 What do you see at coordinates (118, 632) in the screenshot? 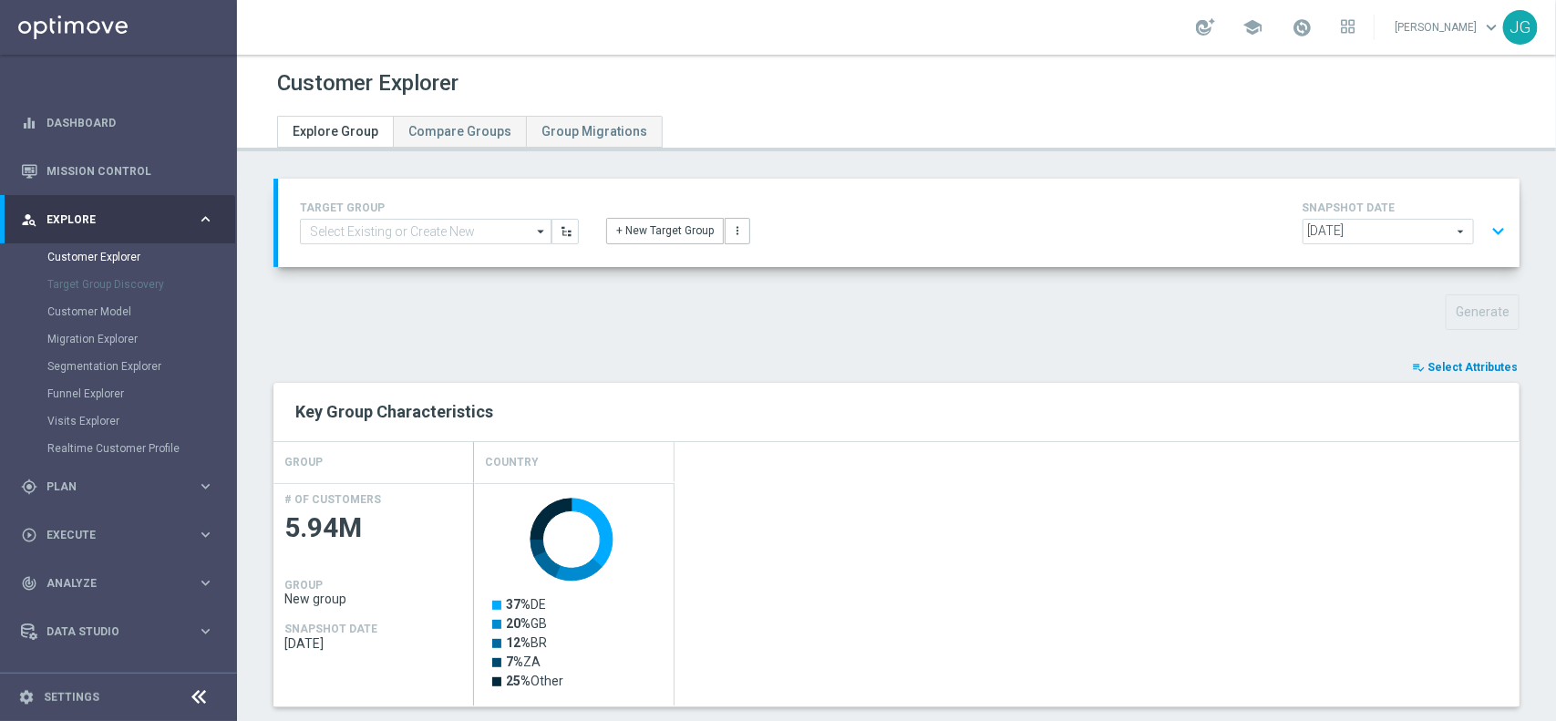
I see `div: Data Studio keyboard_arrow_right` at bounding box center [118, 632].